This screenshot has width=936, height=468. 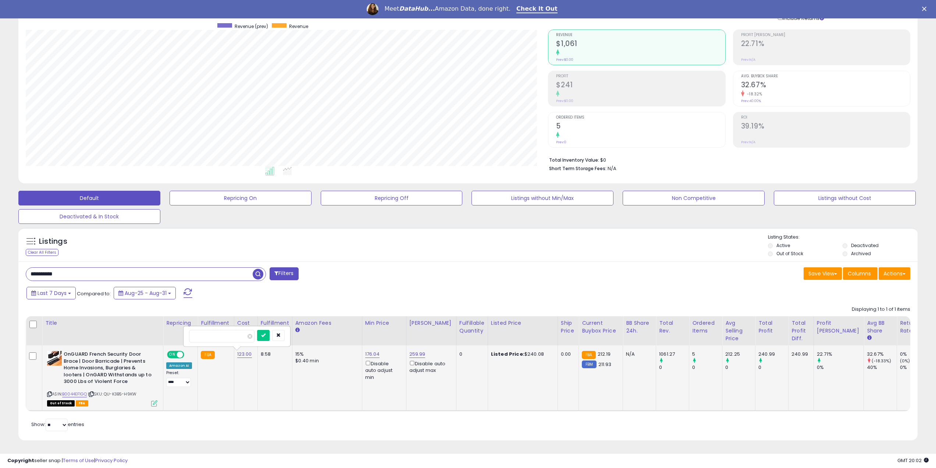 I want to click on span: ON, so click(x=172, y=354).